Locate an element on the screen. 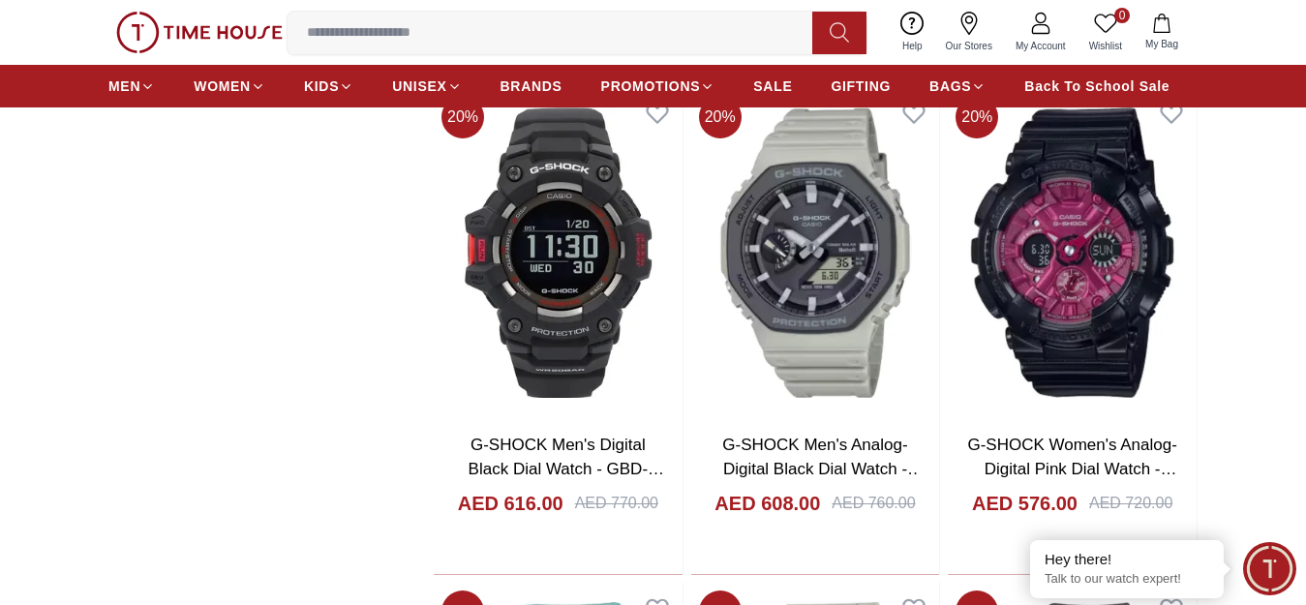 This screenshot has width=1306, height=605. div: Chat Widget is located at coordinates (1269, 568).